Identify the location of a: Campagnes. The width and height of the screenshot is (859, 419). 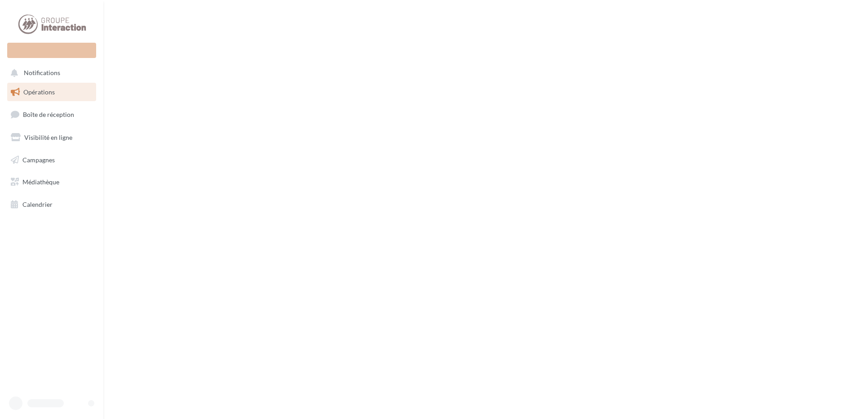
(52, 160).